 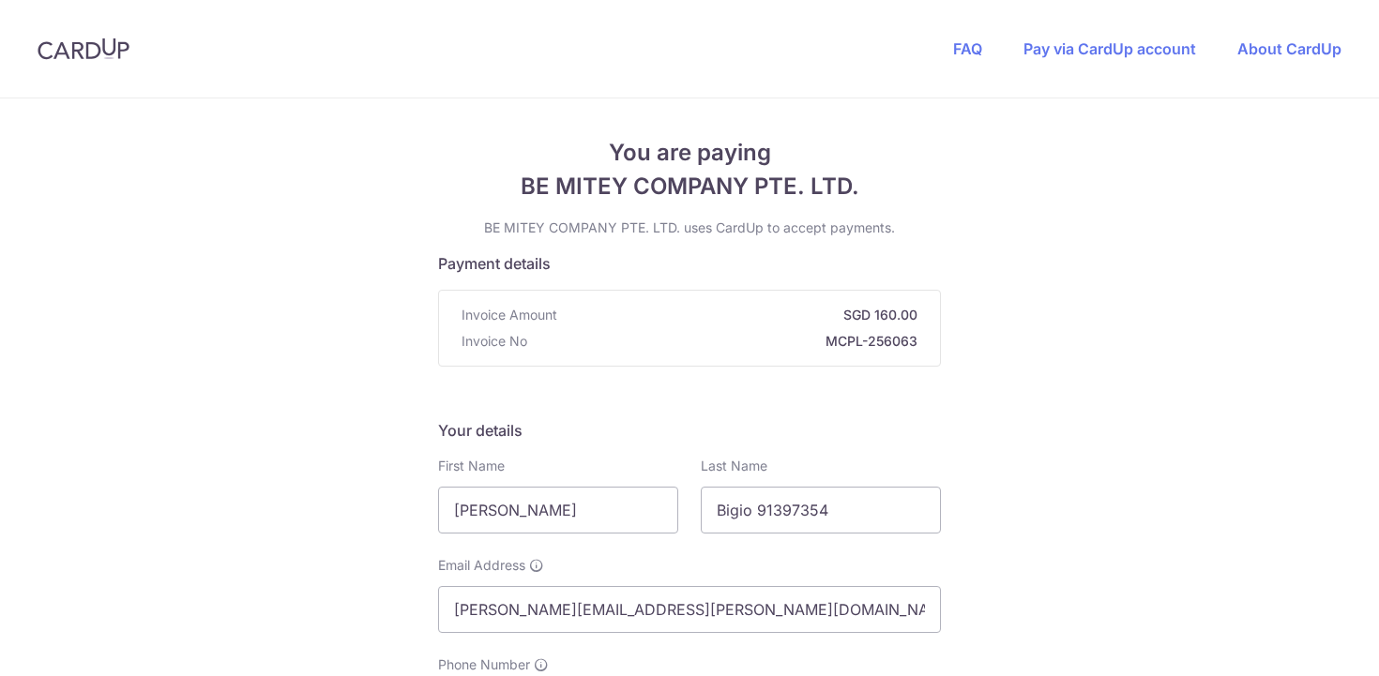 What do you see at coordinates (689, 153) in the screenshot?
I see `span: You are paying` at bounding box center [689, 153].